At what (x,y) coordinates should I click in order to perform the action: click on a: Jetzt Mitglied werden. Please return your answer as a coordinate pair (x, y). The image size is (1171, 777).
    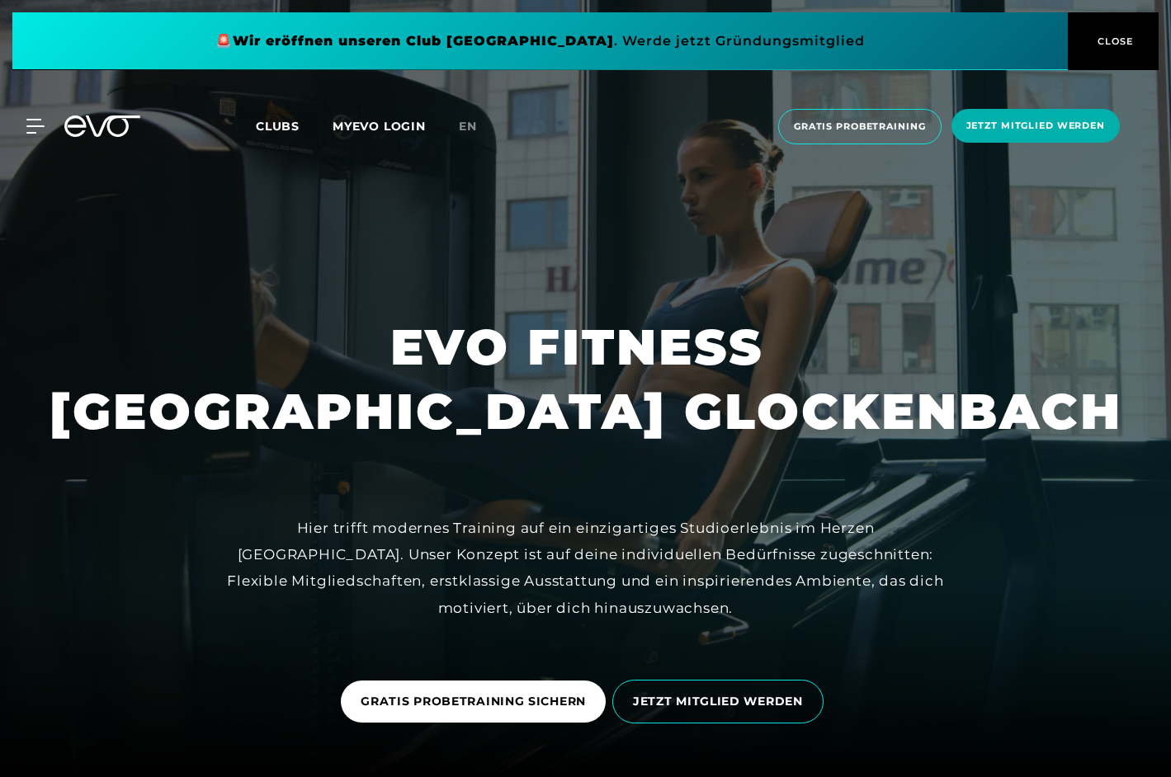
    Looking at the image, I should click on (1036, 126).